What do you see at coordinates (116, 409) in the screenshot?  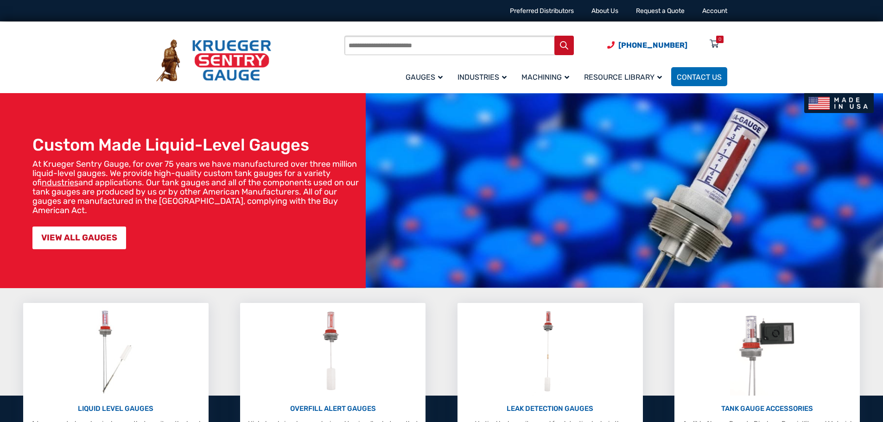 I see `p: LIQUID LEVEL GAUGES` at bounding box center [116, 409].